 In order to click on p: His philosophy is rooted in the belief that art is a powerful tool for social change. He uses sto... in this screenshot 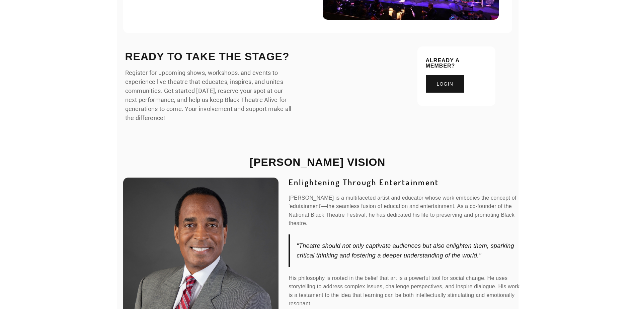, I will do `click(405, 291)`.